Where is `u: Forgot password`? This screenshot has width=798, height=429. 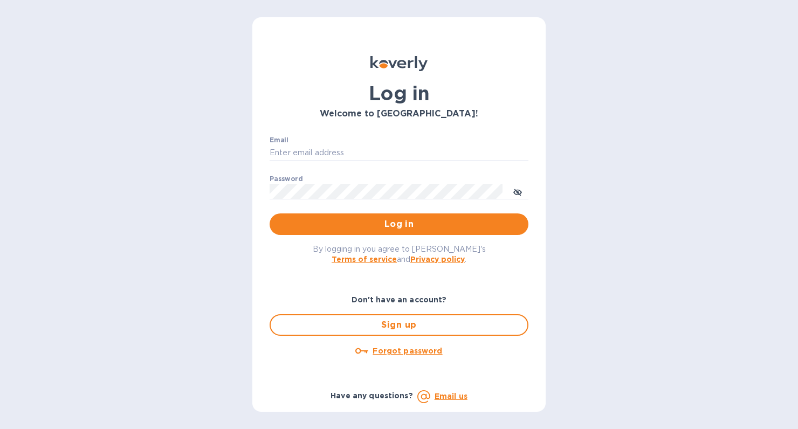 u: Forgot password is located at coordinates (407, 351).